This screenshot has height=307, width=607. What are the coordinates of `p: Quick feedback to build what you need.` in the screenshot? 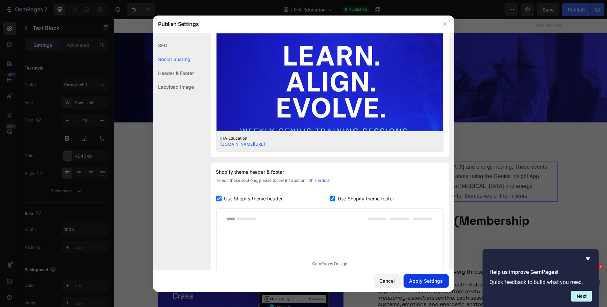 It's located at (540, 282).